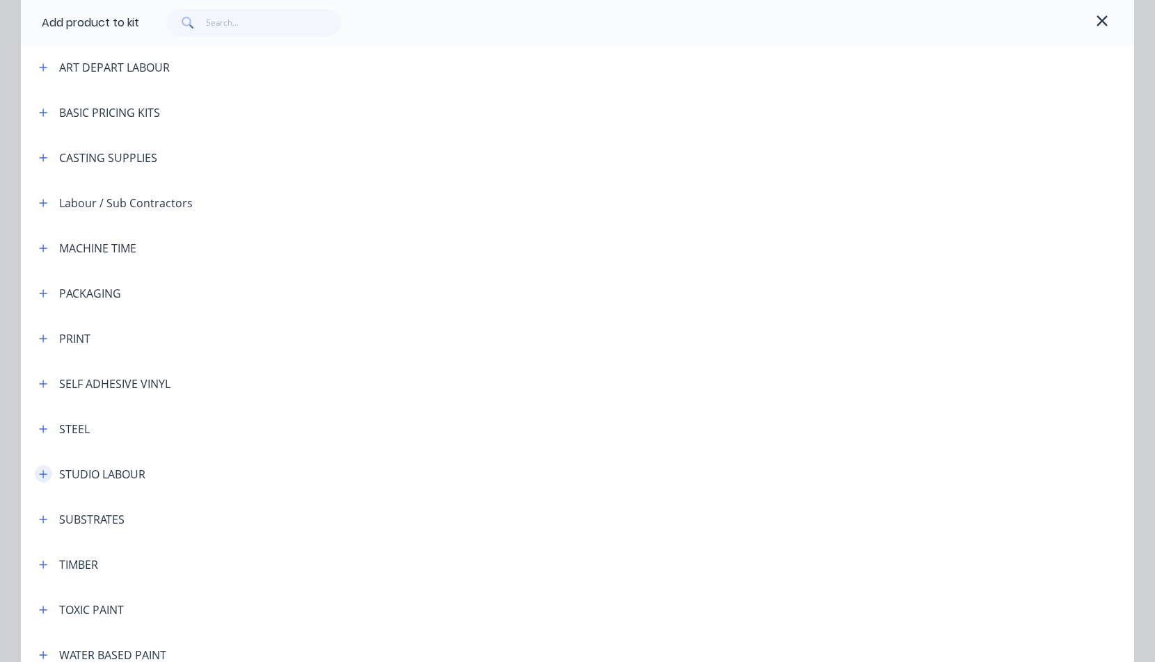  What do you see at coordinates (109, 113) in the screenshot?
I see `div: BASIC PRICING KITS` at bounding box center [109, 113].